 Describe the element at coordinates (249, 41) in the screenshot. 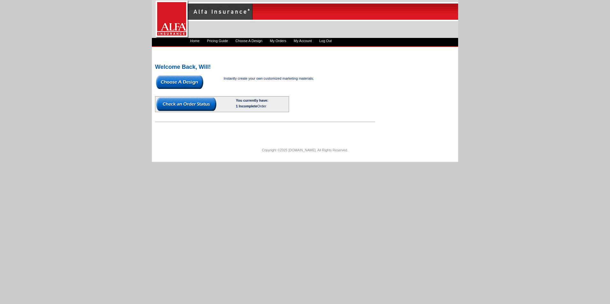

I see `a: Choose A Design` at that location.